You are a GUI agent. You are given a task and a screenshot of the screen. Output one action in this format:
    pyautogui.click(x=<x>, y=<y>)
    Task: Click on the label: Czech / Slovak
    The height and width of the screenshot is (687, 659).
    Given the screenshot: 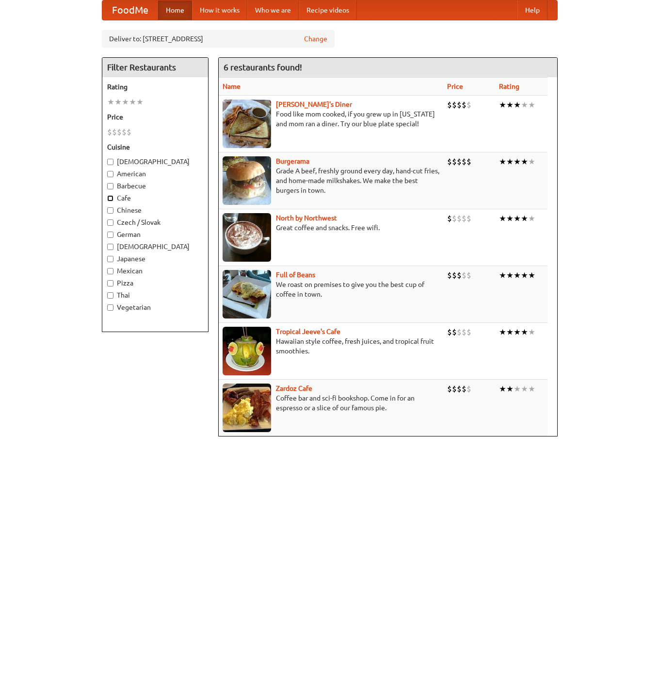 What is the action you would take?
    pyautogui.click(x=155, y=222)
    